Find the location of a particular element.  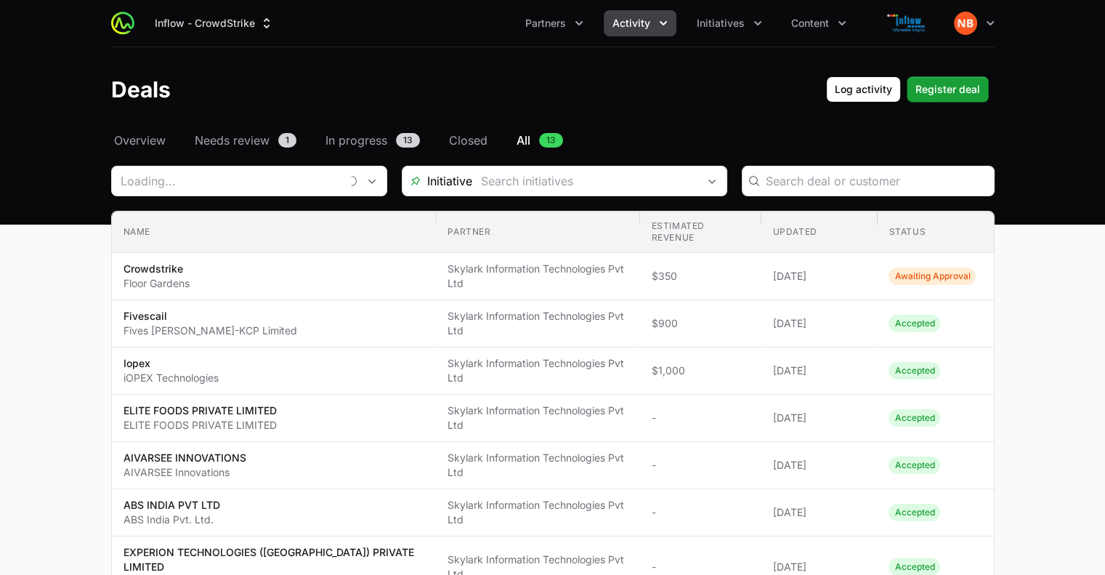

span: Closed is located at coordinates (468, 140).